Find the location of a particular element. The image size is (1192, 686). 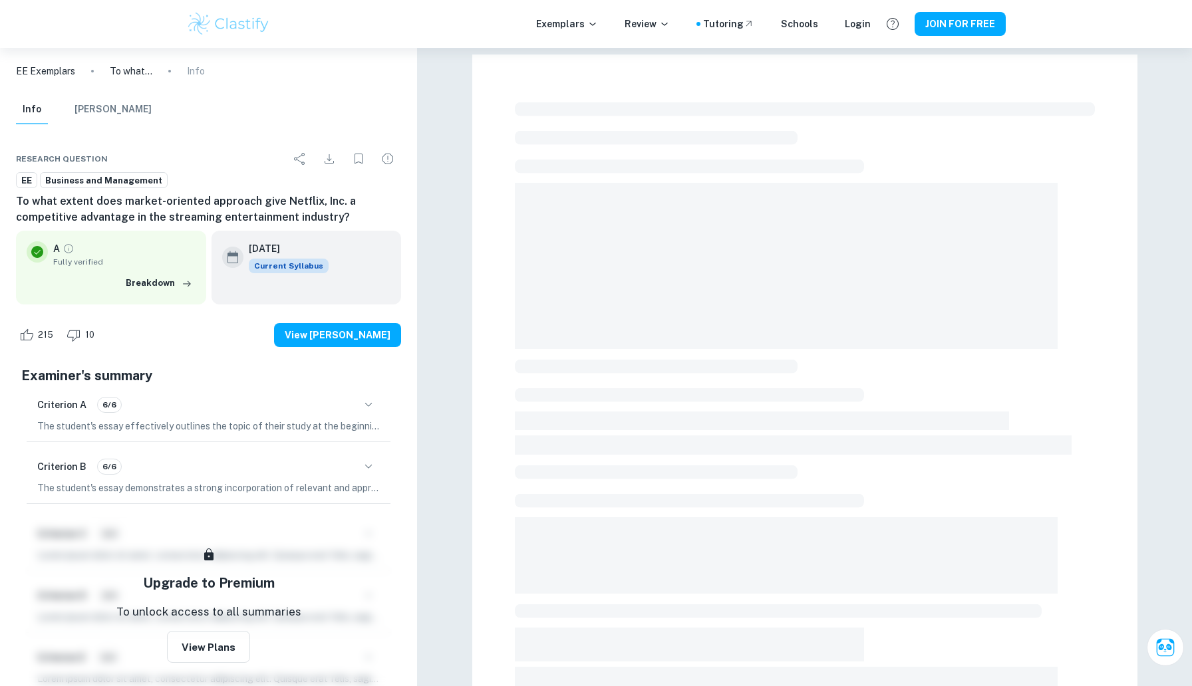

button: Help and Feedback is located at coordinates (892, 24).